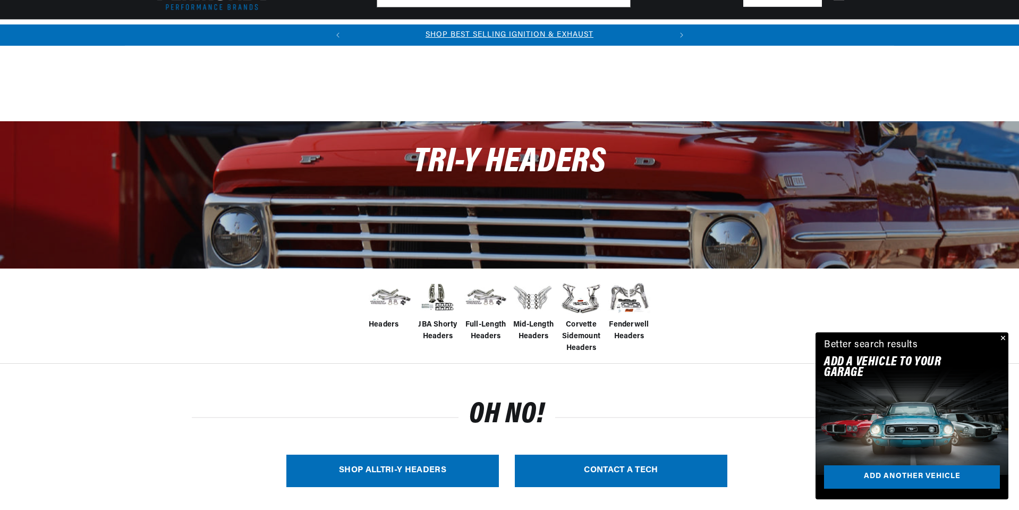 The image size is (1019, 510). Describe the element at coordinates (560, 32) in the screenshot. I see `summary: Battery Products` at that location.